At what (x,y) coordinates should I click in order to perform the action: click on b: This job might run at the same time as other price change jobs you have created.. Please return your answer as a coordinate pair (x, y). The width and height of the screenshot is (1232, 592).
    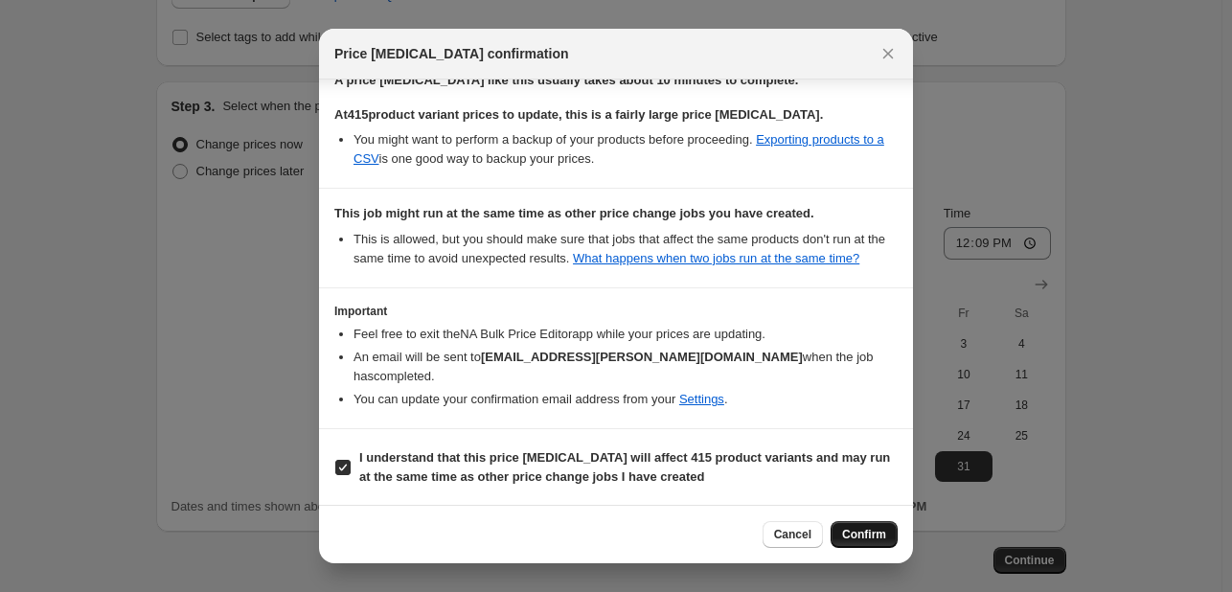
    Looking at the image, I should click on (574, 213).